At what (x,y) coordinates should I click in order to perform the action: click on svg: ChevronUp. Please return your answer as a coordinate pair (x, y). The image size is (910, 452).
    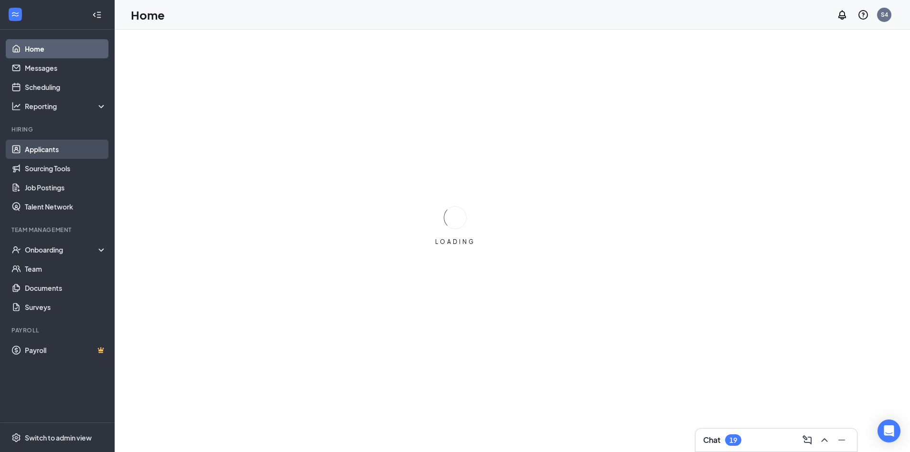
    Looking at the image, I should click on (825, 440).